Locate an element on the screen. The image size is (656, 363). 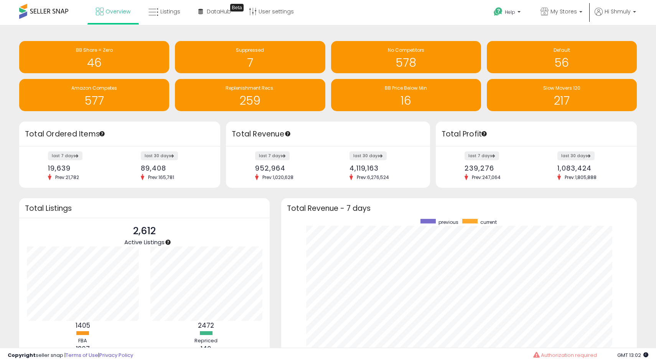
h1: 56 is located at coordinates (561, 62).